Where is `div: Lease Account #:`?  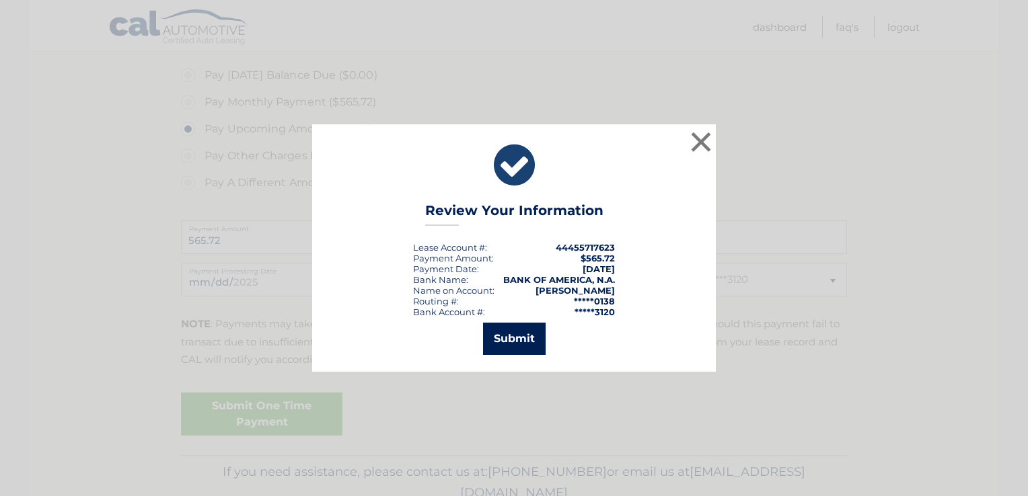
div: Lease Account #: is located at coordinates (450, 247).